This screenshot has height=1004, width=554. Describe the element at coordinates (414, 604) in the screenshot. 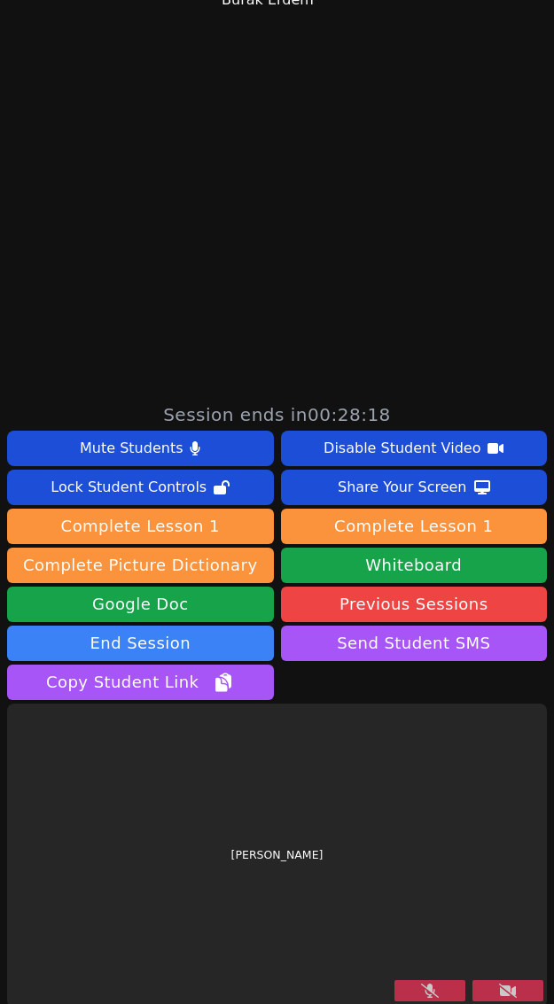

I see `a: Previous Sessions` at that location.